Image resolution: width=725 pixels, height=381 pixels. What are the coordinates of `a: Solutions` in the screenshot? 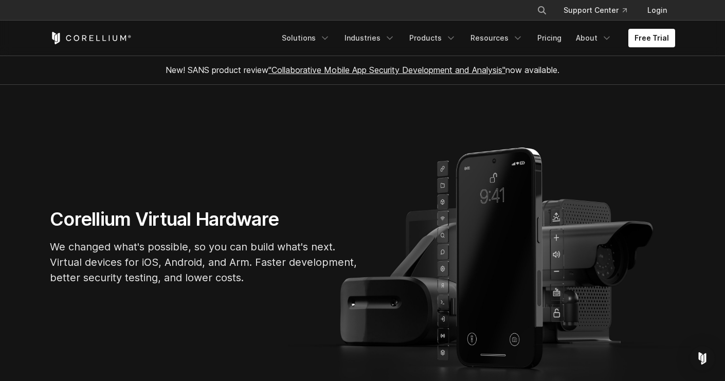 It's located at (306, 38).